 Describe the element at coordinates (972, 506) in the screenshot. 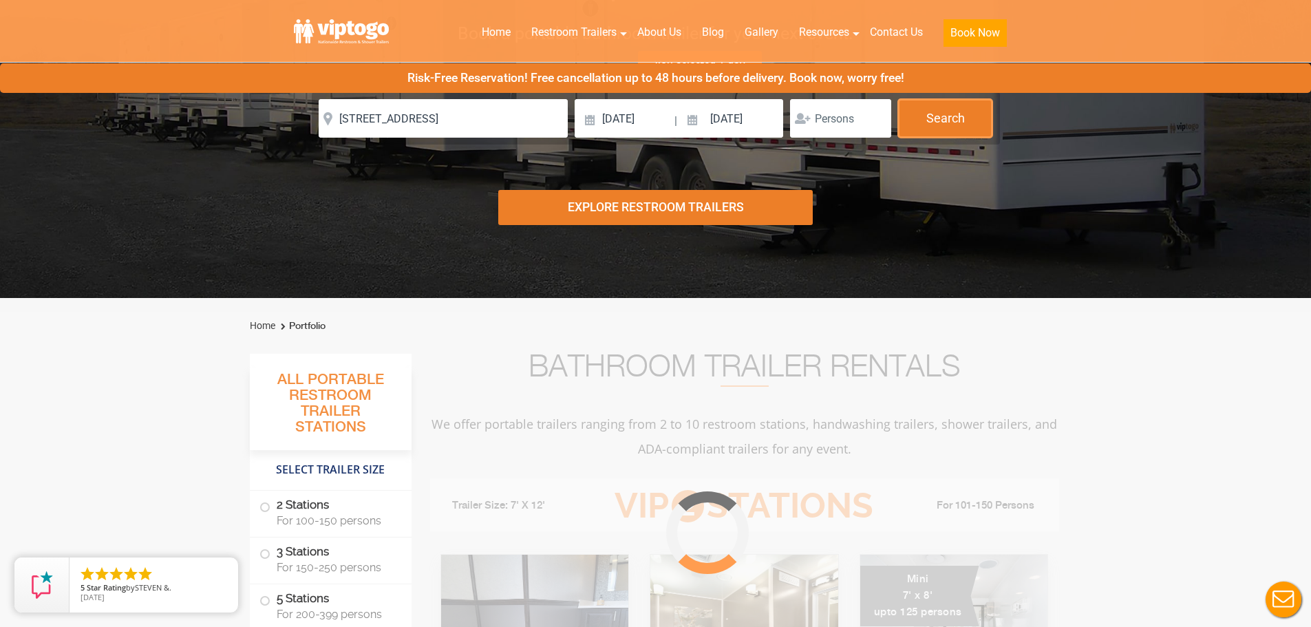

I see `li: For 101-150 Persons` at that location.